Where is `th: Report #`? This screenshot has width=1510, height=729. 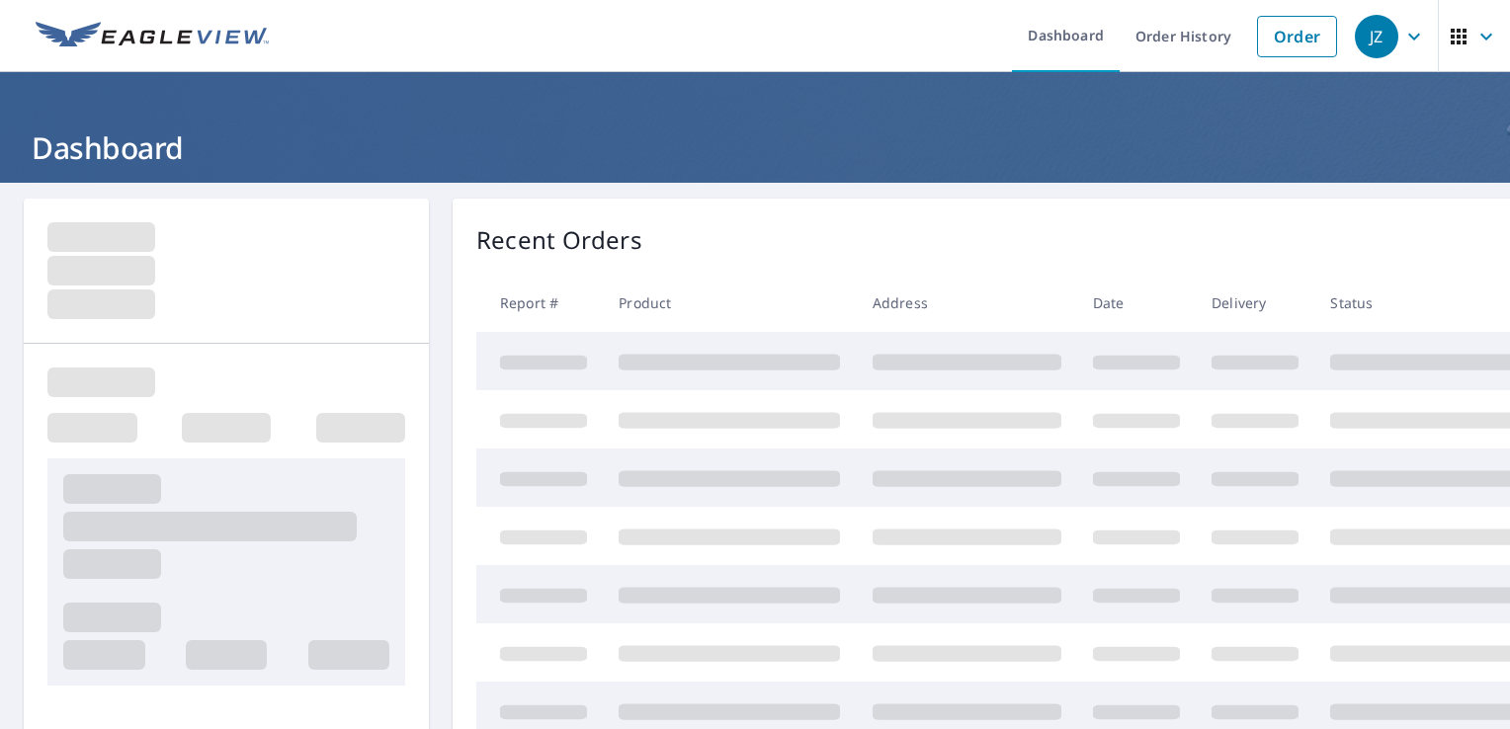 th: Report # is located at coordinates (540, 302).